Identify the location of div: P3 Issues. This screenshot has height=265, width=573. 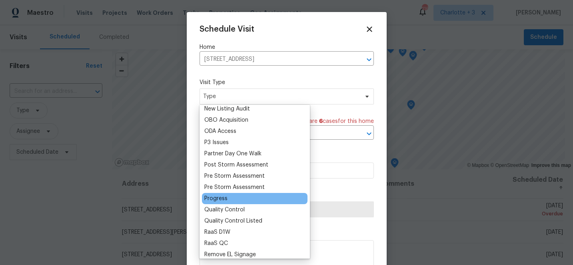
(216, 142).